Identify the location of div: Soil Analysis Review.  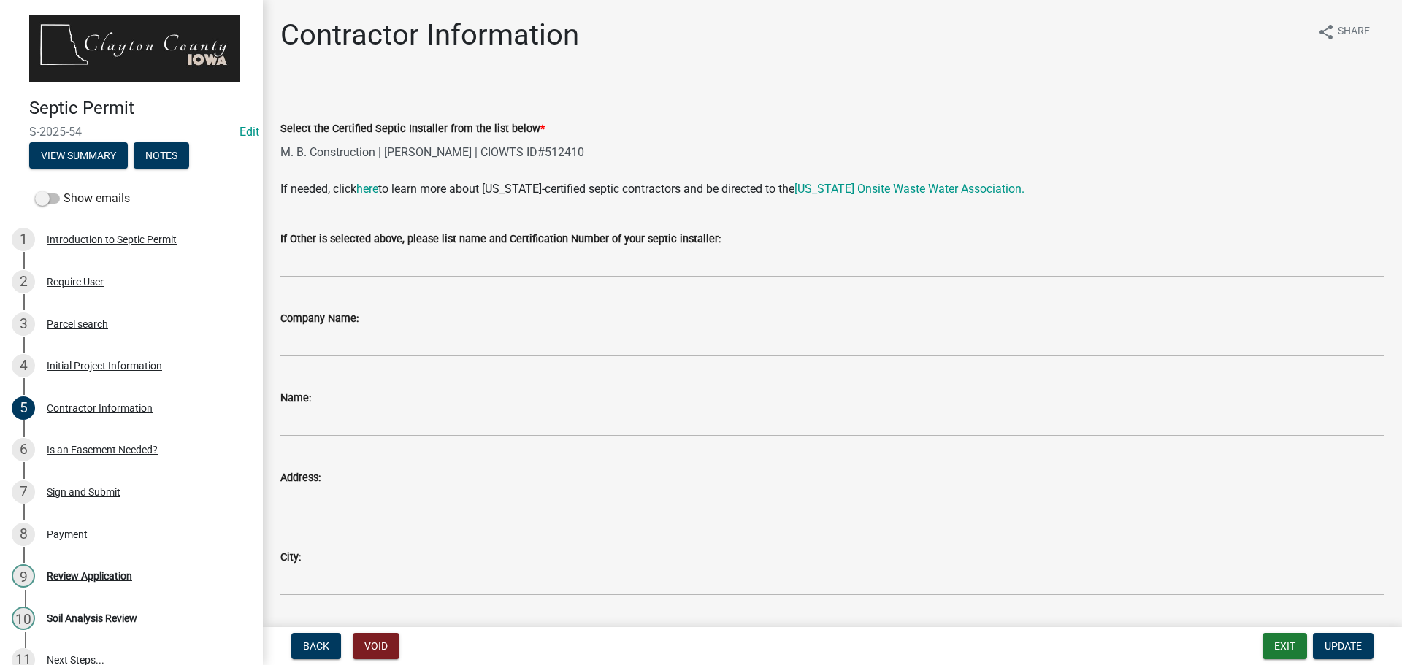
(92, 618).